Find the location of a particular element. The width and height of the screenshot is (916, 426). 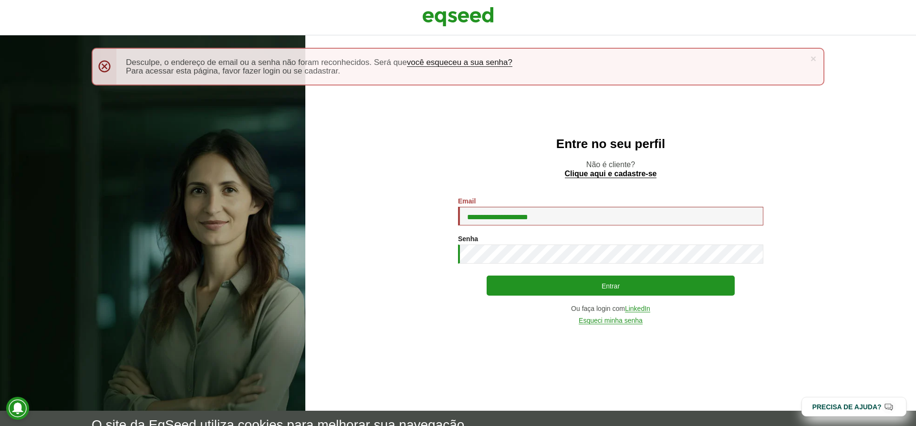

img: EqSeed Logo is located at coordinates (458, 17).